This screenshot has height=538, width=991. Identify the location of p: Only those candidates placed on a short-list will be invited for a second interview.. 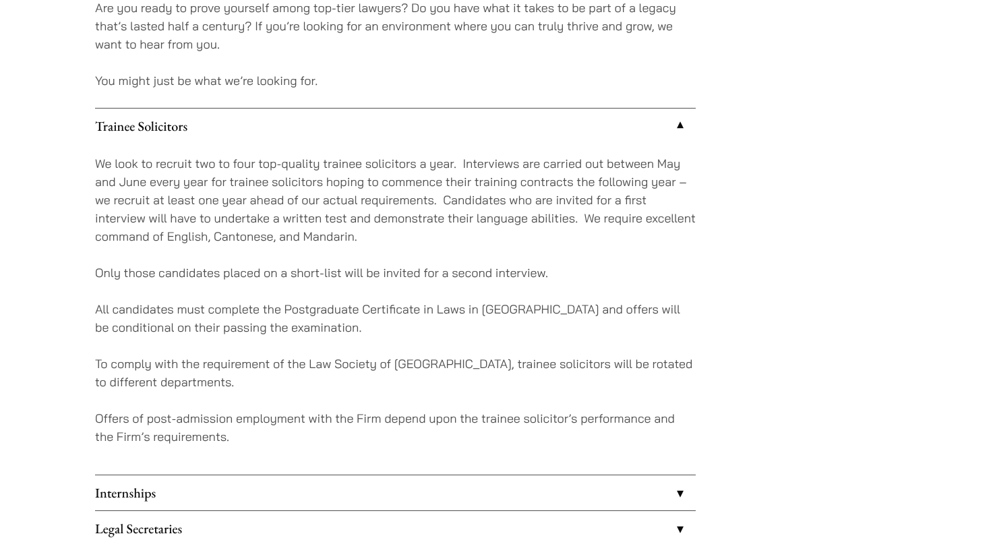
(395, 272).